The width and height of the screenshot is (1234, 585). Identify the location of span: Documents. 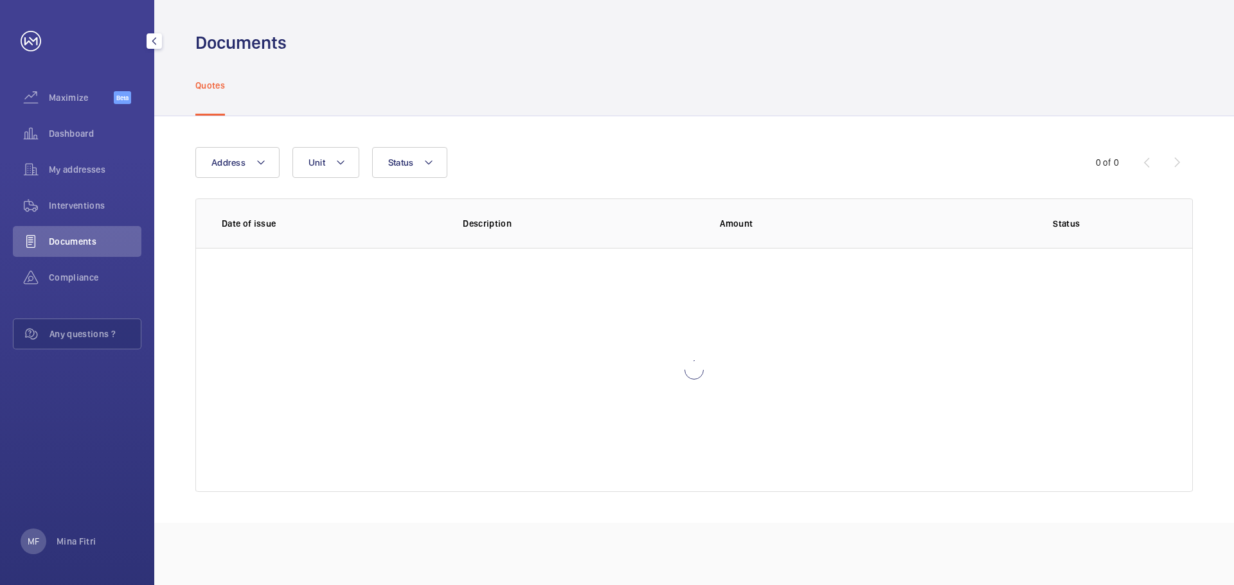
(95, 242).